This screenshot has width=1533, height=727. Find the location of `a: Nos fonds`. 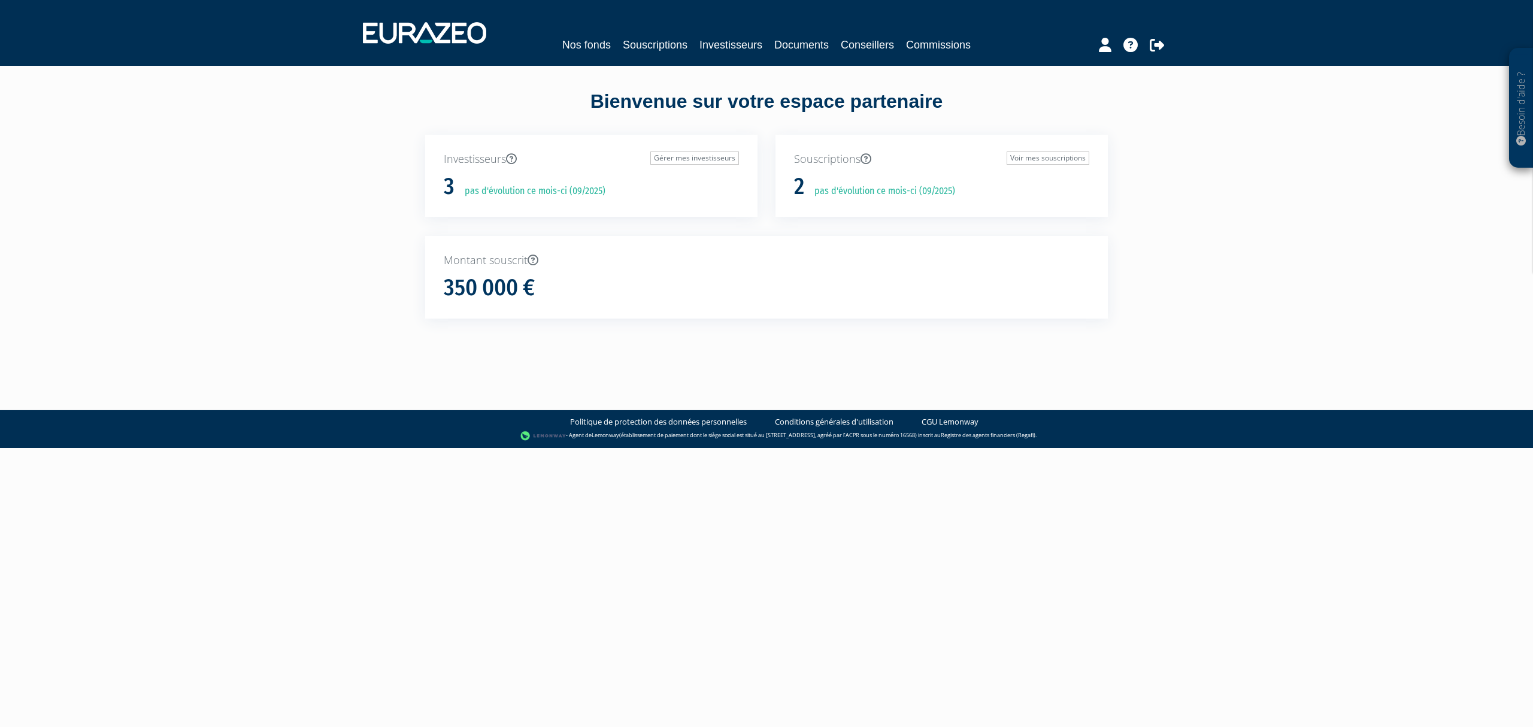

a: Nos fonds is located at coordinates (586, 45).